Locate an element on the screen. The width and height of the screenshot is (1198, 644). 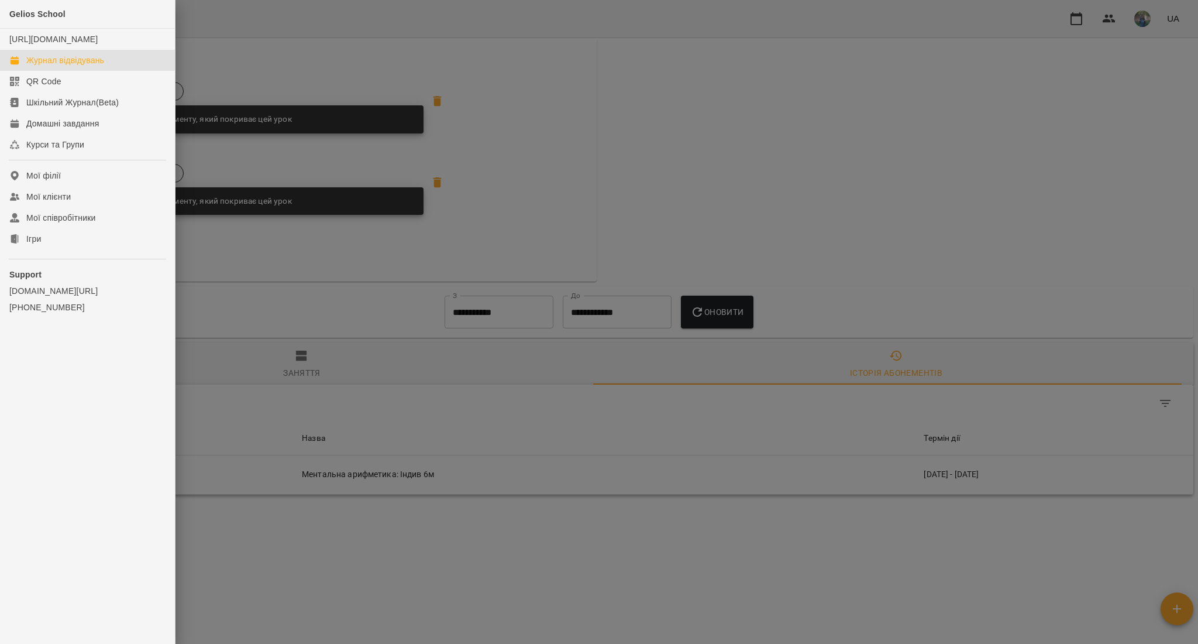
div: Домашні завдання is located at coordinates (63, 123).